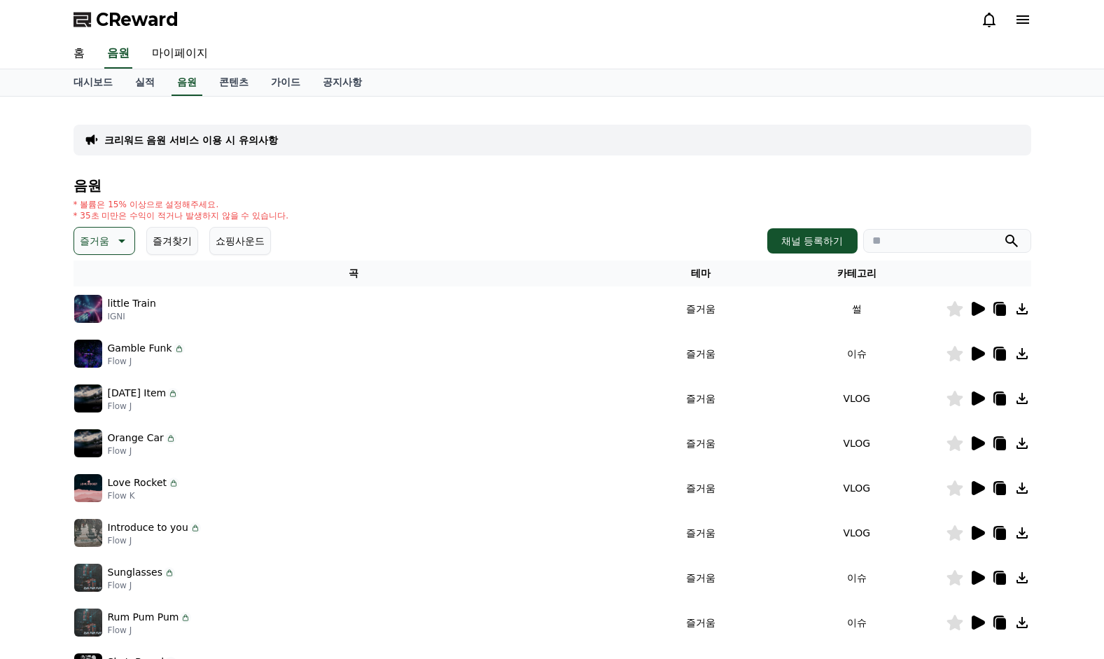  What do you see at coordinates (132, 316) in the screenshot?
I see `p: IGNI` at bounding box center [132, 316].